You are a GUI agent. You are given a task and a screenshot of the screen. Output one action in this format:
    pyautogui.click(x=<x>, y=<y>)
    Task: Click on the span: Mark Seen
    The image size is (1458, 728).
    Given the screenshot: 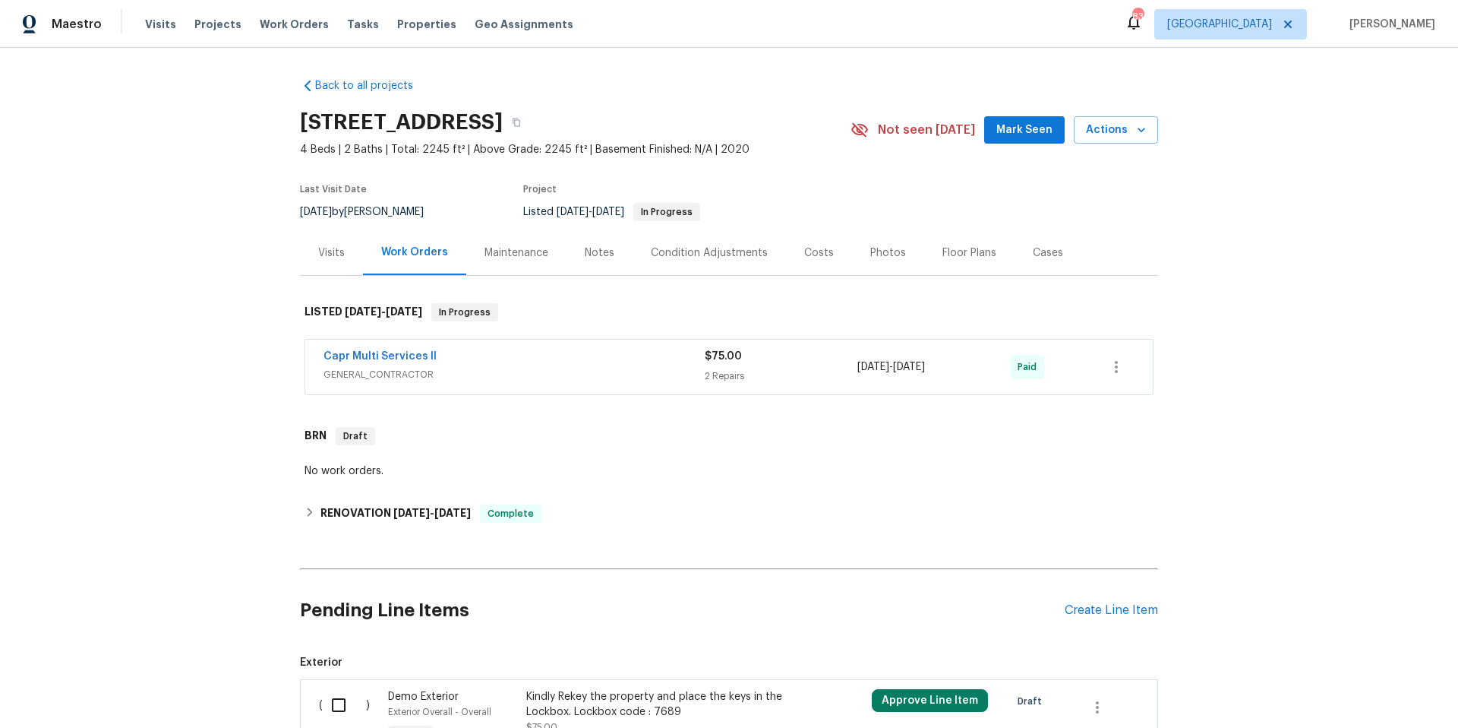 What is the action you would take?
    pyautogui.click(x=1025, y=130)
    